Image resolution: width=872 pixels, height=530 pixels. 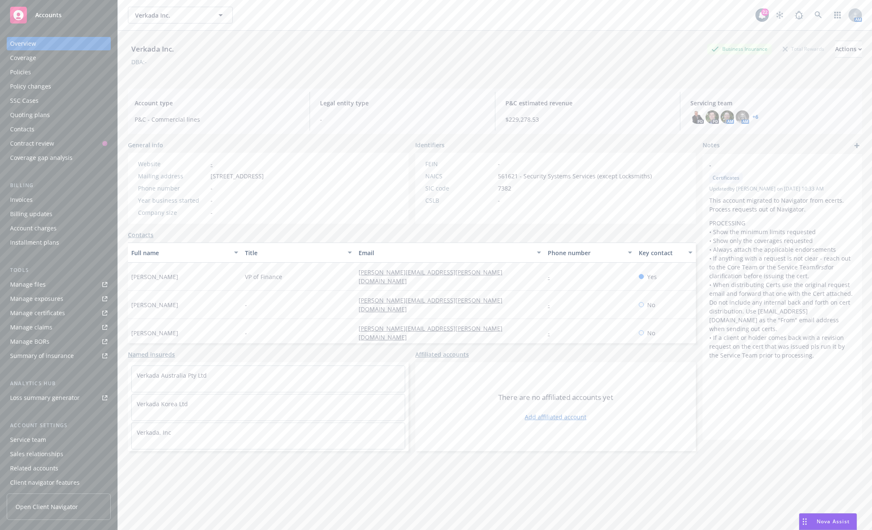 I want to click on div: Overview, so click(x=23, y=44).